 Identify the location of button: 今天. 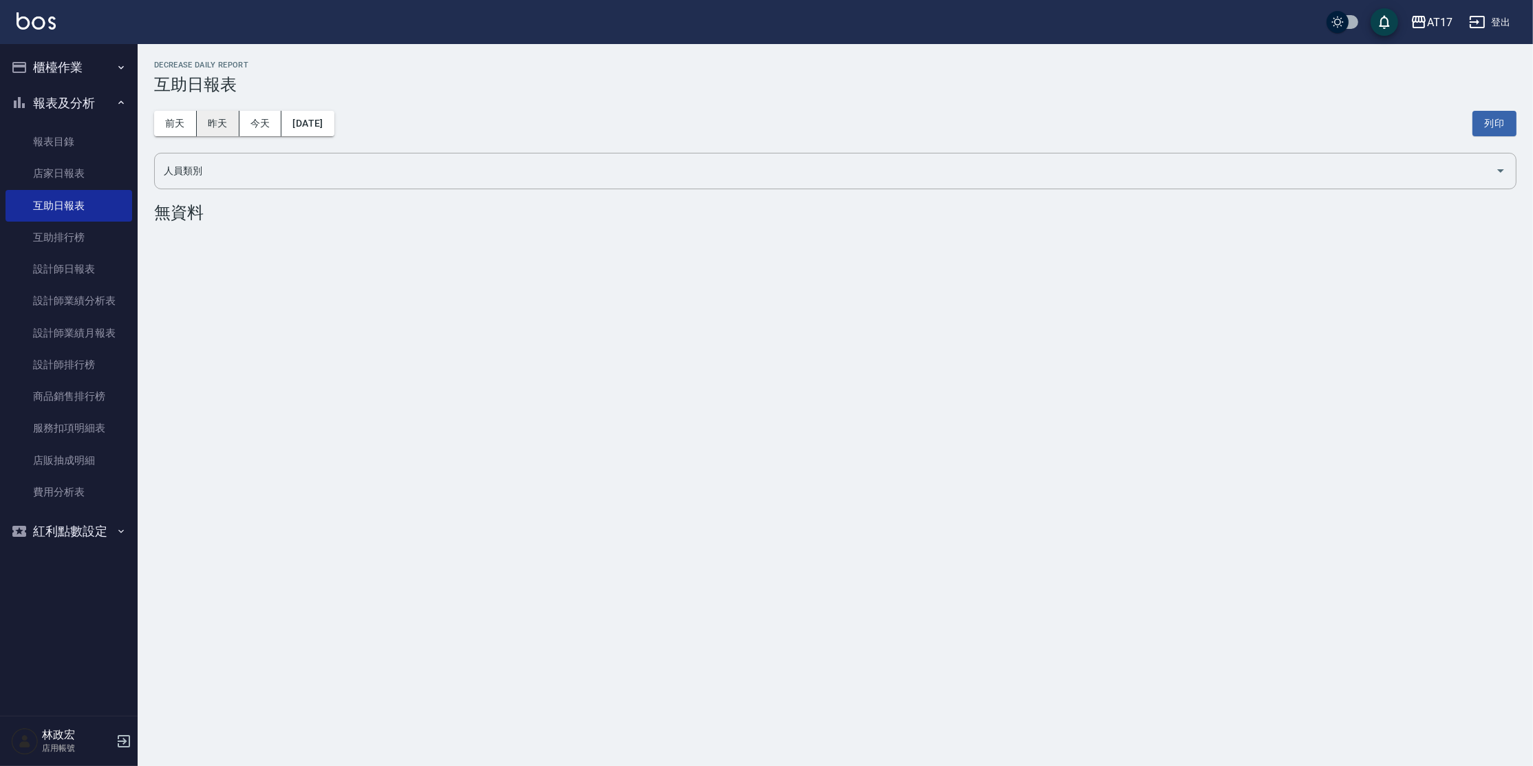
(261, 123).